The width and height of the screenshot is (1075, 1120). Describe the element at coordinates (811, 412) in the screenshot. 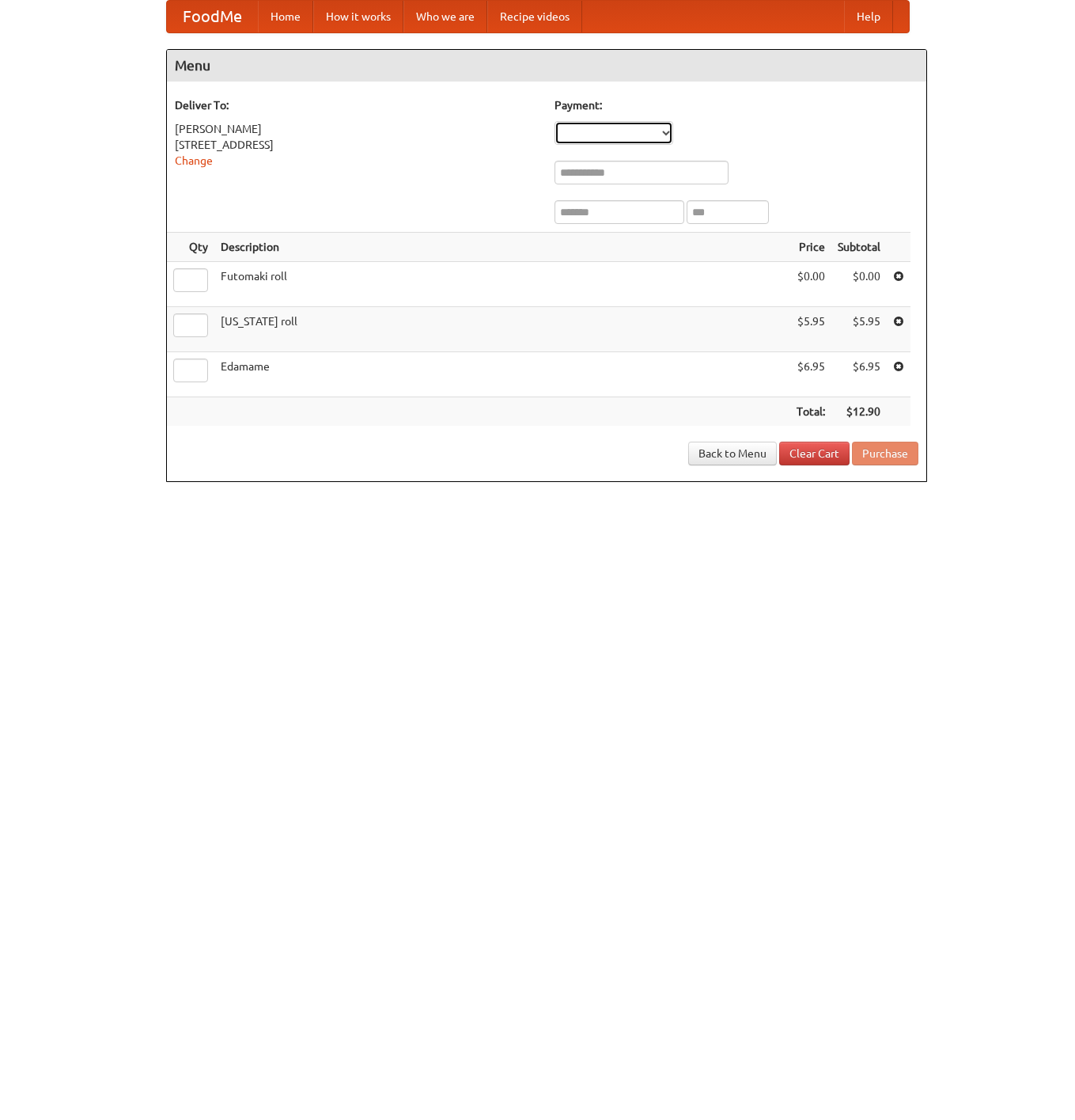

I see `th: Total:` at that location.